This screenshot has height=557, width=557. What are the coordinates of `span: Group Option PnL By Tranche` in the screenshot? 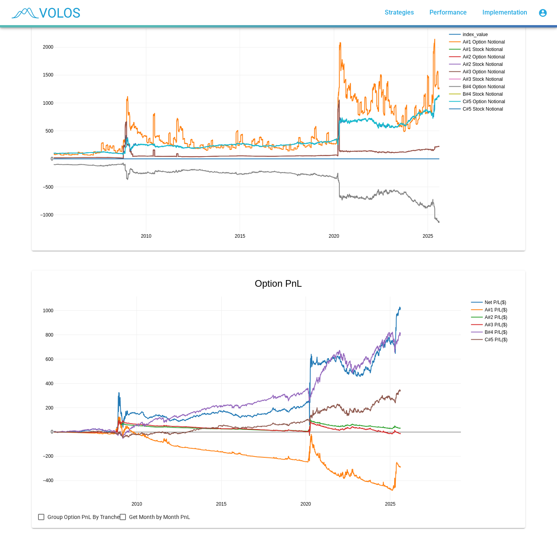 It's located at (84, 517).